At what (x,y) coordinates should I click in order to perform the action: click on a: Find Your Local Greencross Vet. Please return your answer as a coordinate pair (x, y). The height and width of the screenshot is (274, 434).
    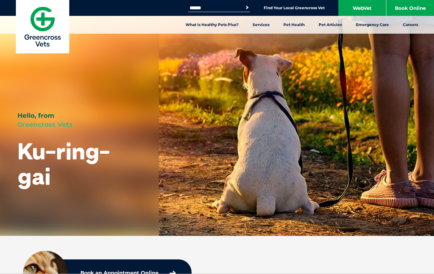
    Looking at the image, I should click on (294, 8).